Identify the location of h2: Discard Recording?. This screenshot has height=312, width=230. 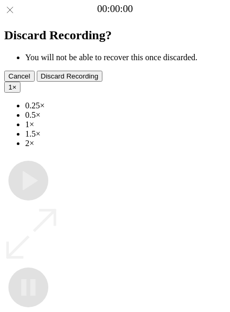
(115, 35).